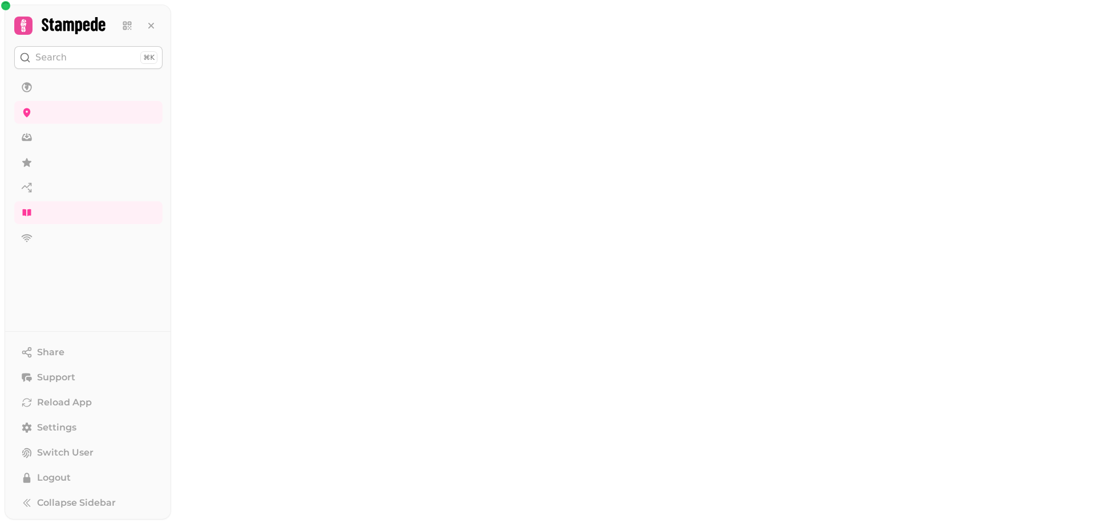 Image resolution: width=1095 pixels, height=524 pixels. Describe the element at coordinates (88, 478) in the screenshot. I see `button: Logout` at that location.